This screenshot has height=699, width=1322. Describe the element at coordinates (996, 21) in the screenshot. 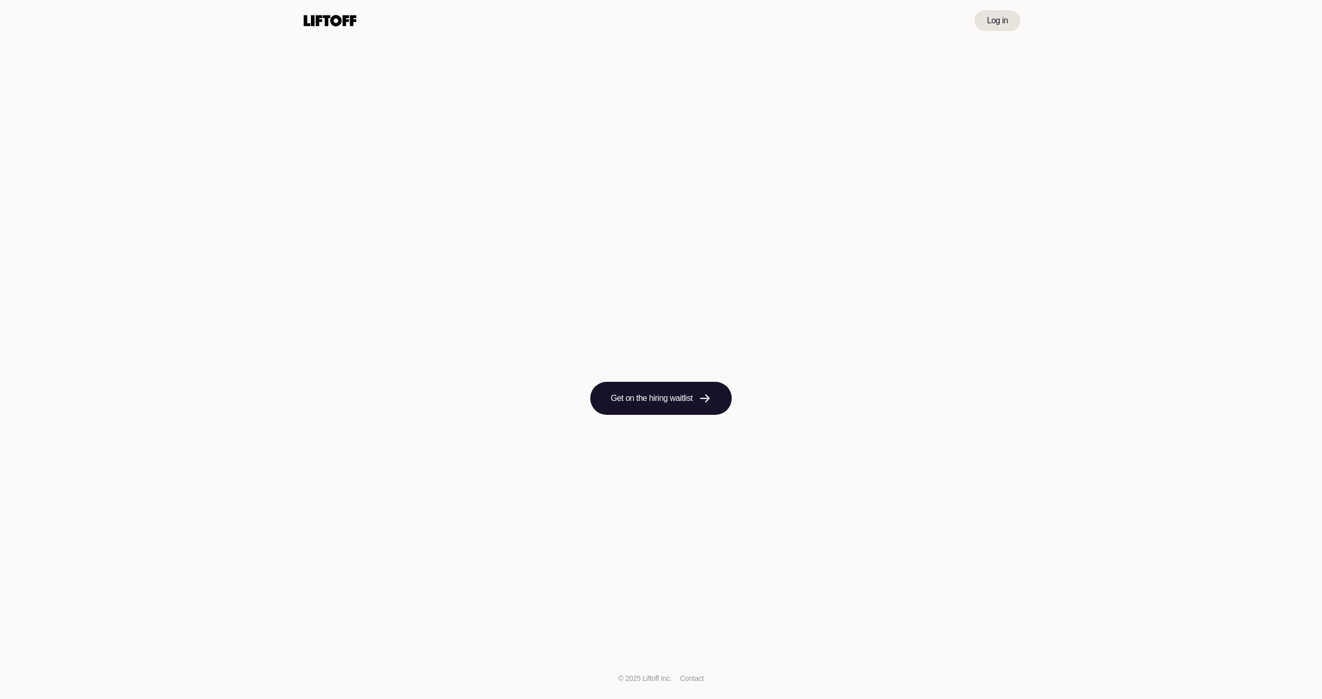

I see `p: Log in` at that location.